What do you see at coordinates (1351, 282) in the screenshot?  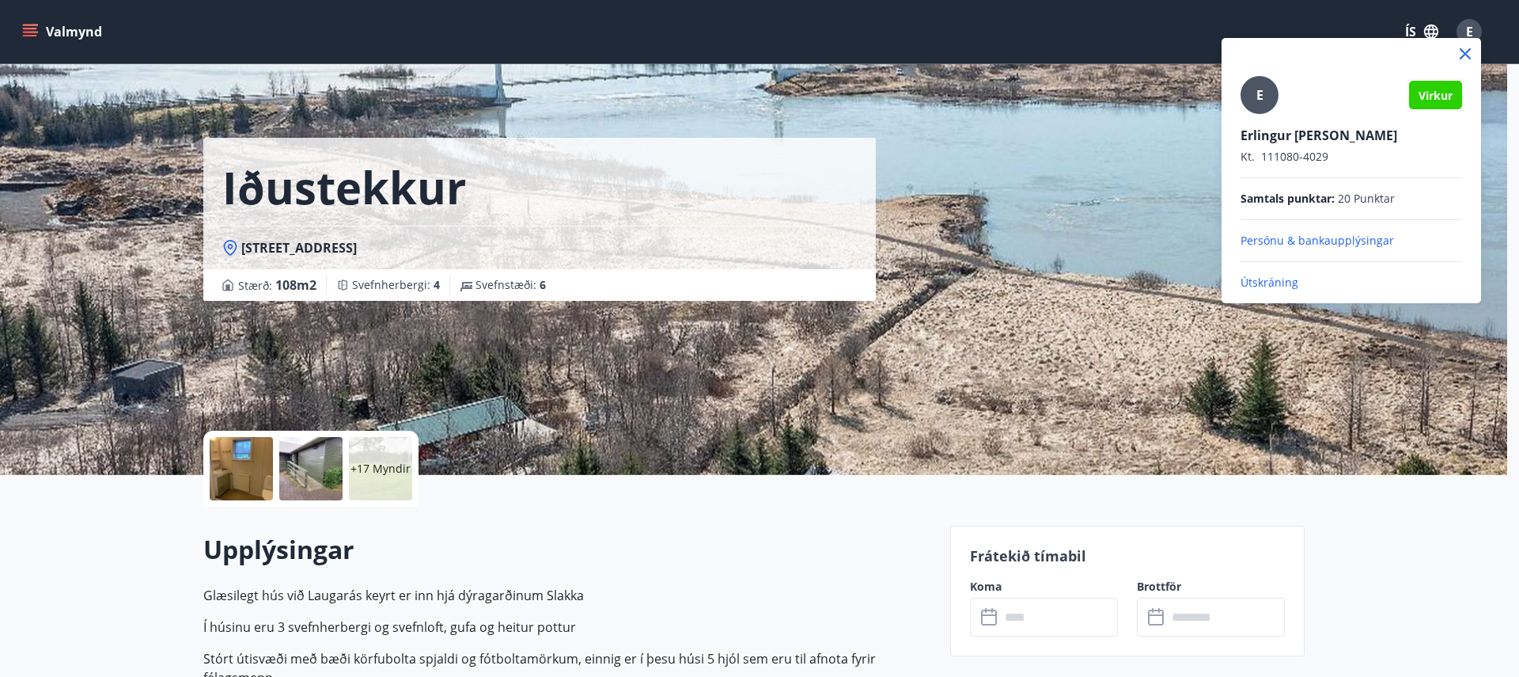 I see `p: Útskráning` at bounding box center [1351, 282].